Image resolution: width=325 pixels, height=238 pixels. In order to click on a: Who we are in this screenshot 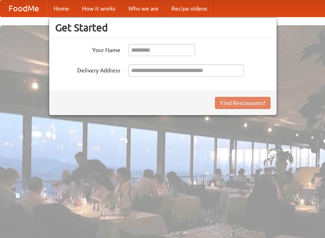, I will do `click(143, 9)`.